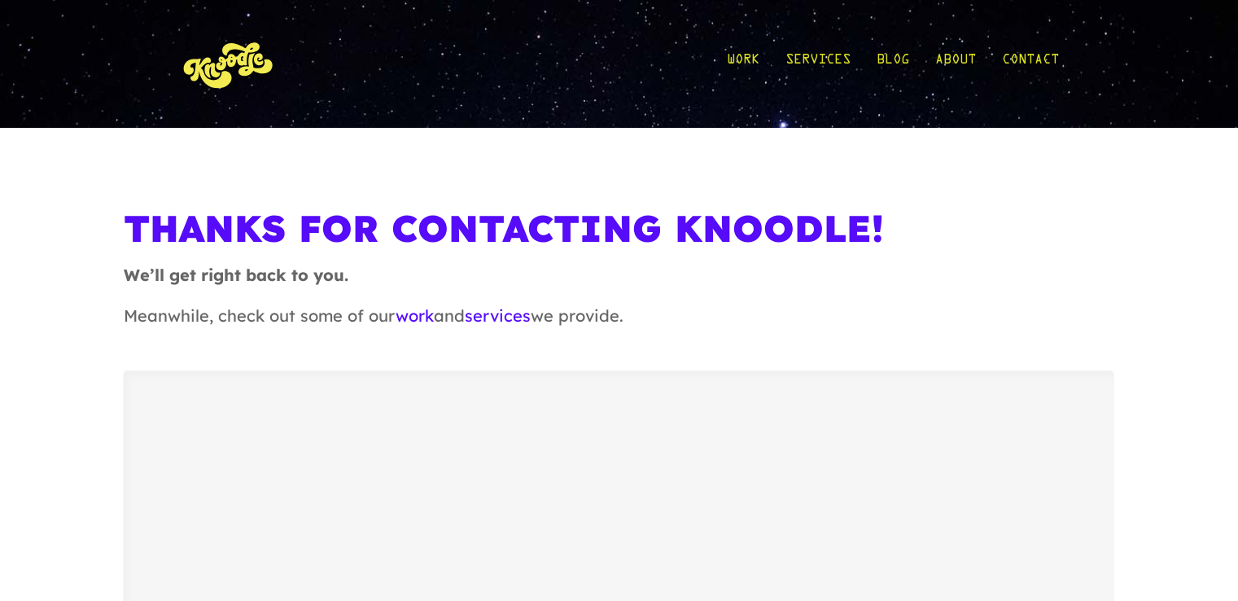  I want to click on a: Blog, so click(893, 64).